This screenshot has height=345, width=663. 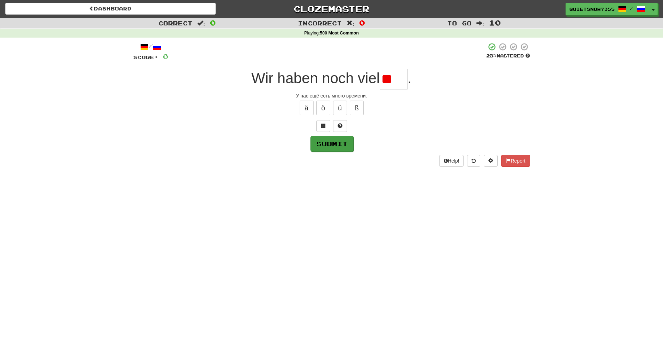 What do you see at coordinates (316, 78) in the screenshot?
I see `span: Wir haben noch viel` at bounding box center [316, 78].